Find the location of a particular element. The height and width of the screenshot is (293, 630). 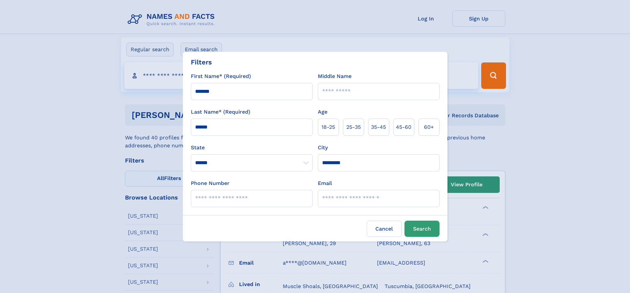

button: Search is located at coordinates (422, 229).